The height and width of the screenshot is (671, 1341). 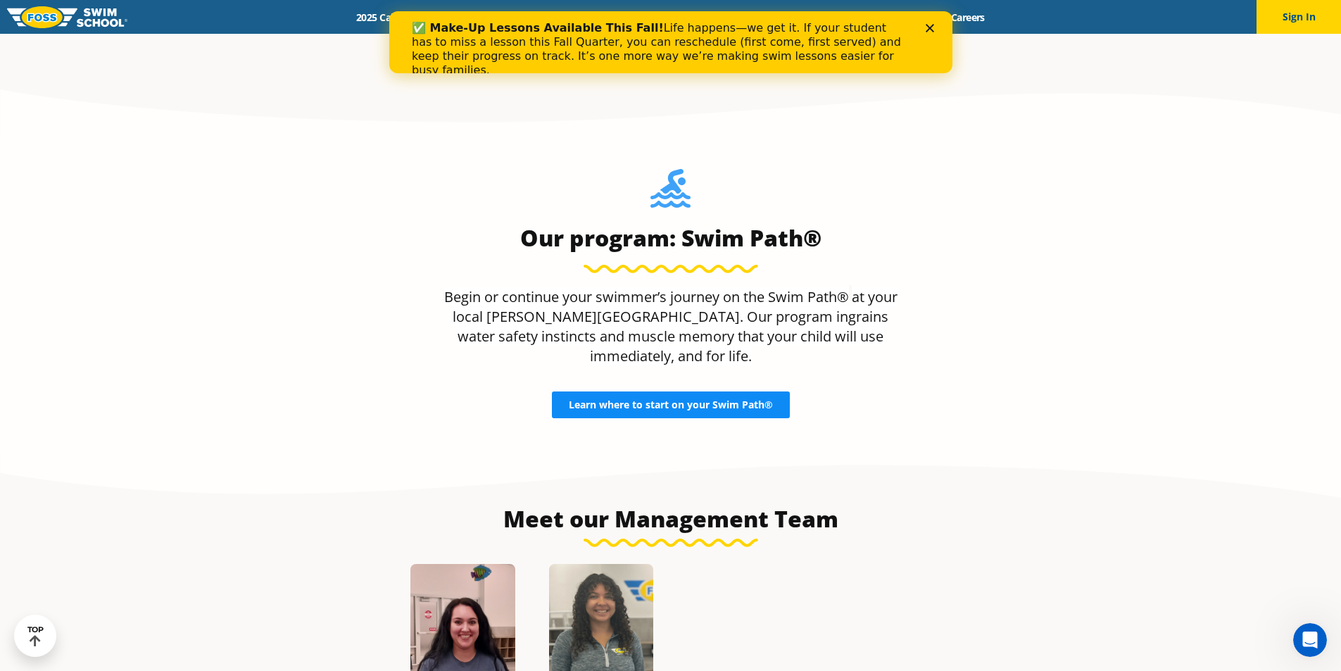 I want to click on img: Foss-Location-Swimming-Pool-Person.svg, so click(x=670, y=193).